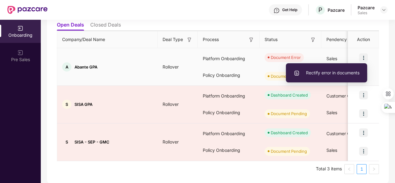 The height and width of the screenshot is (183, 395). What do you see at coordinates (363, 40) in the screenshot?
I see `th: Action` at bounding box center [363, 40].